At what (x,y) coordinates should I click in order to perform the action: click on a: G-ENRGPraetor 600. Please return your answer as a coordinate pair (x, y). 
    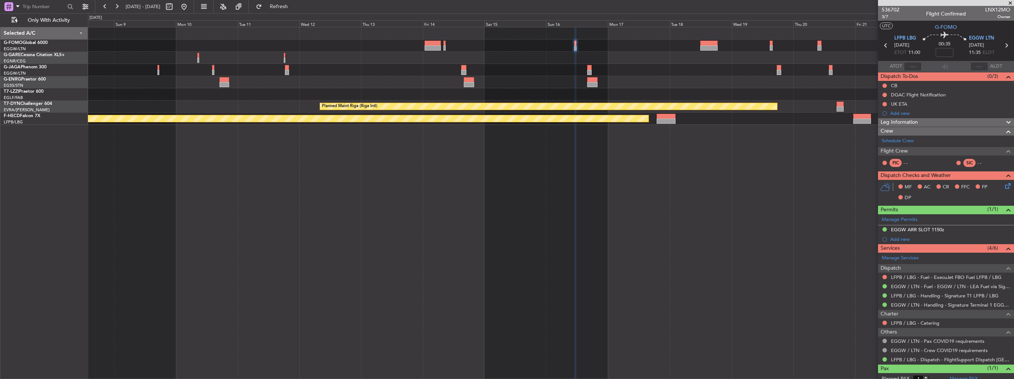
    Looking at the image, I should click on (25, 79).